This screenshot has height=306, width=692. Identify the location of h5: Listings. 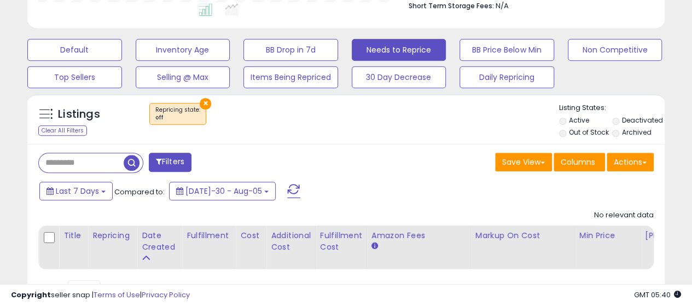
(79, 114).